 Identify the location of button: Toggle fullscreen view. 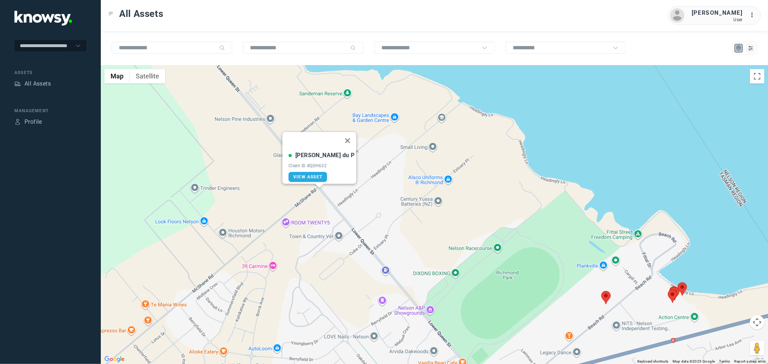
(757, 76).